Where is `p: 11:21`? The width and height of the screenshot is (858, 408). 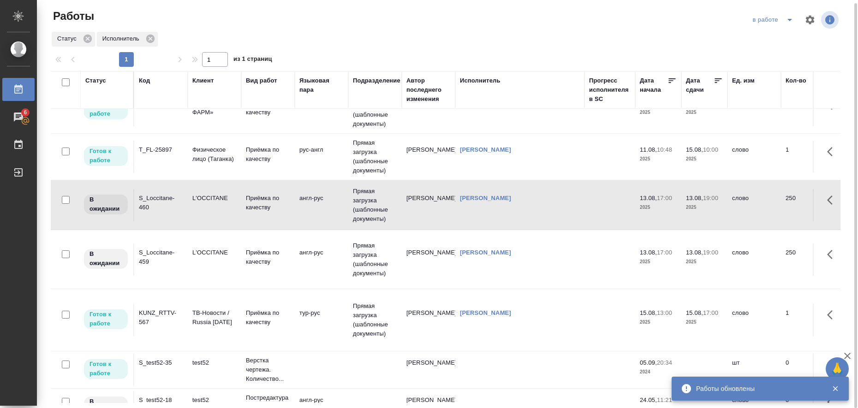 p: 11:21 is located at coordinates (664, 400).